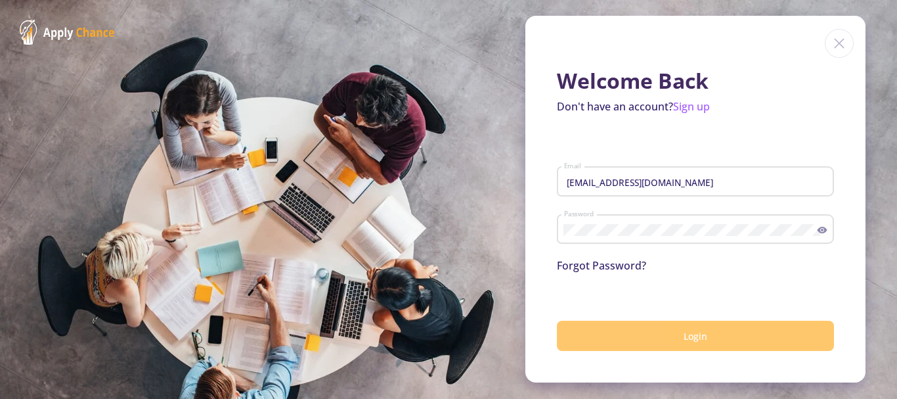 The width and height of the screenshot is (897, 399). I want to click on p: Don't have an account?, so click(696, 106).